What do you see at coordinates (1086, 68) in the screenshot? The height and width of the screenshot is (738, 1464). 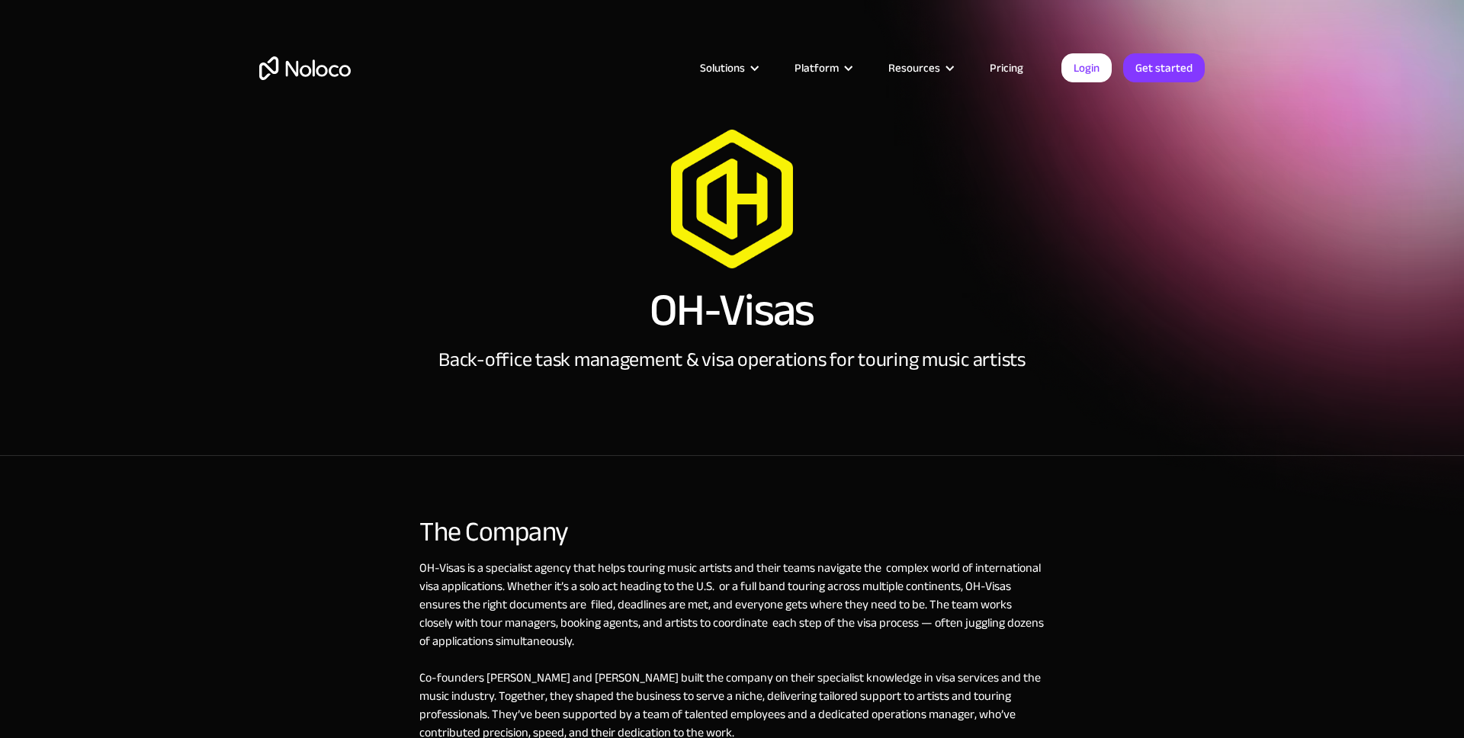 I see `a: Login` at bounding box center [1086, 68].